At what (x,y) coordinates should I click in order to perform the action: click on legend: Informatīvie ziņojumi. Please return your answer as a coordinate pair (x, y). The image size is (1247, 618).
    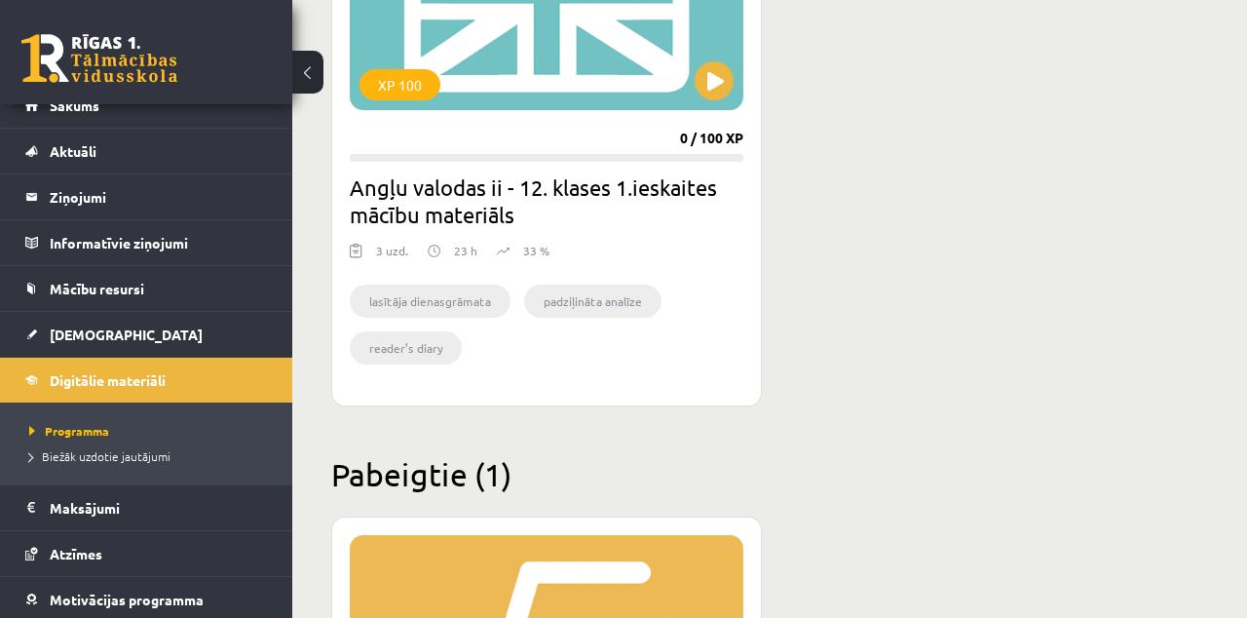
    Looking at the image, I should click on (159, 243).